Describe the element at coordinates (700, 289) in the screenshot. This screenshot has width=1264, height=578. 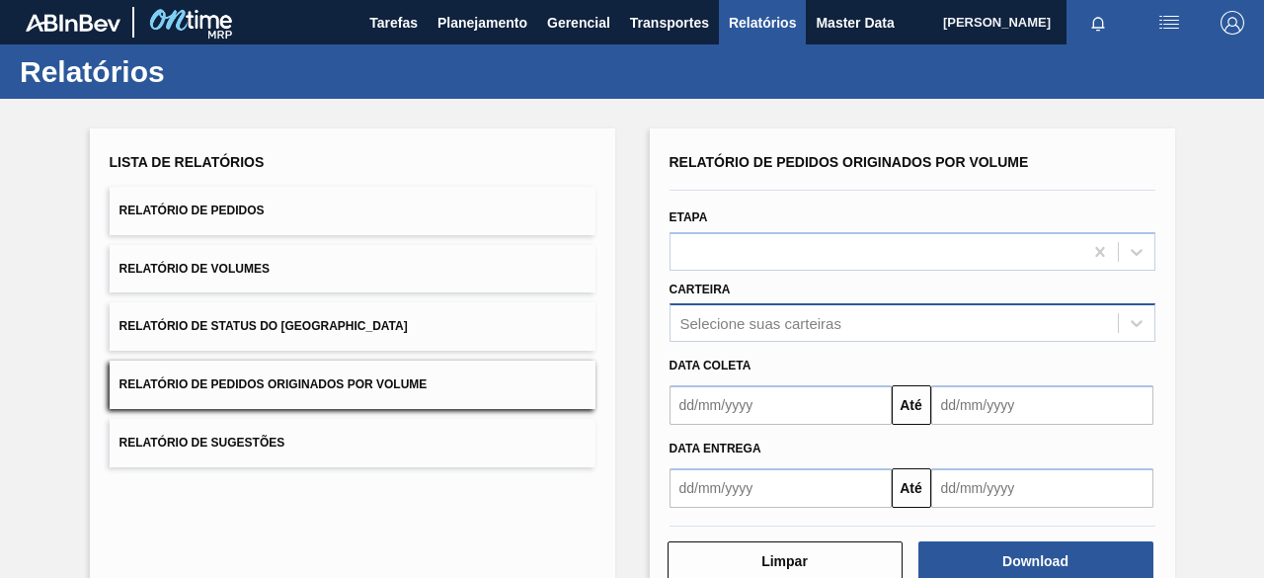
I see `label: Carteira` at that location.